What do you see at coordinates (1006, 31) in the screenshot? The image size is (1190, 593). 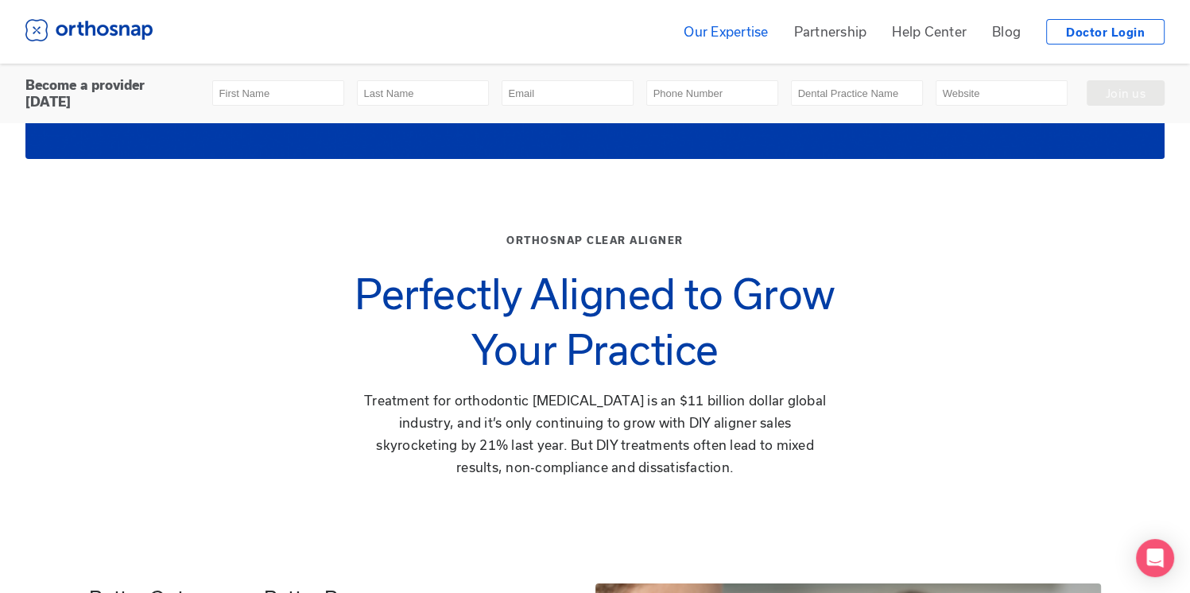 I see `a: Blog` at bounding box center [1006, 31].